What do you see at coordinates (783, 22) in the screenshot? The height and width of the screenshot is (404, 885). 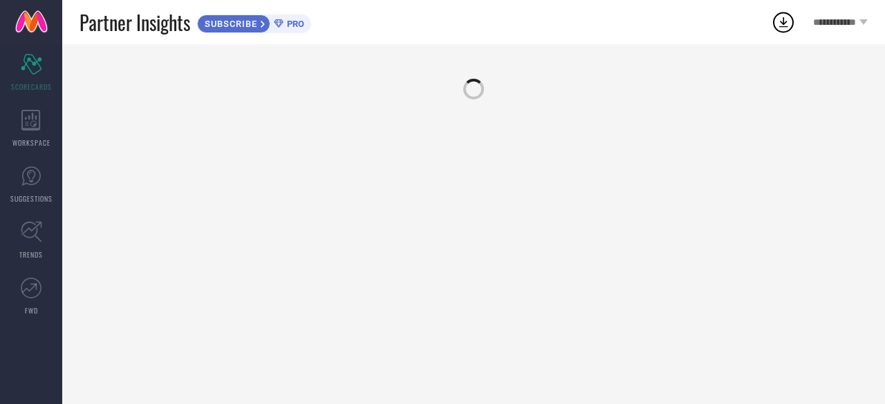 I see `div: Open download list` at bounding box center [783, 22].